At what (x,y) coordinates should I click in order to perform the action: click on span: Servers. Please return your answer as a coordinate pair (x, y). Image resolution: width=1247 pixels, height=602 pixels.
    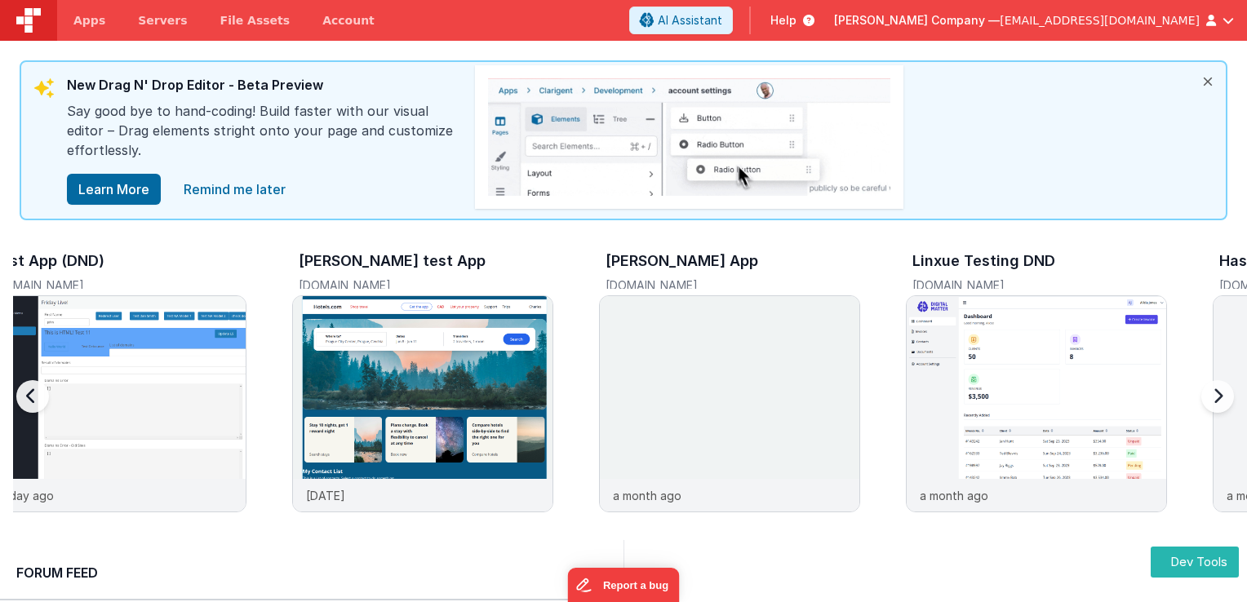
    Looking at the image, I should click on (162, 20).